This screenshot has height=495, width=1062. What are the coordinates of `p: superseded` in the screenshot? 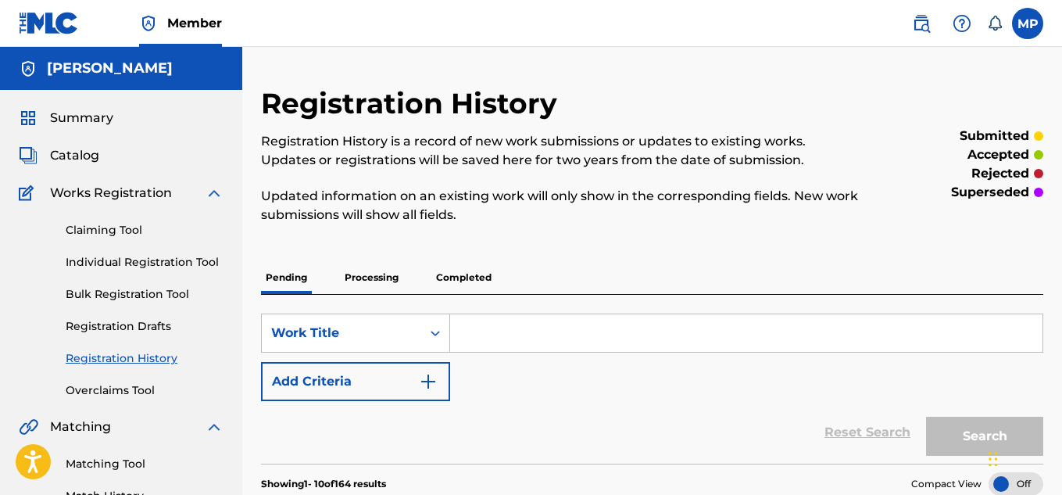 It's located at (990, 192).